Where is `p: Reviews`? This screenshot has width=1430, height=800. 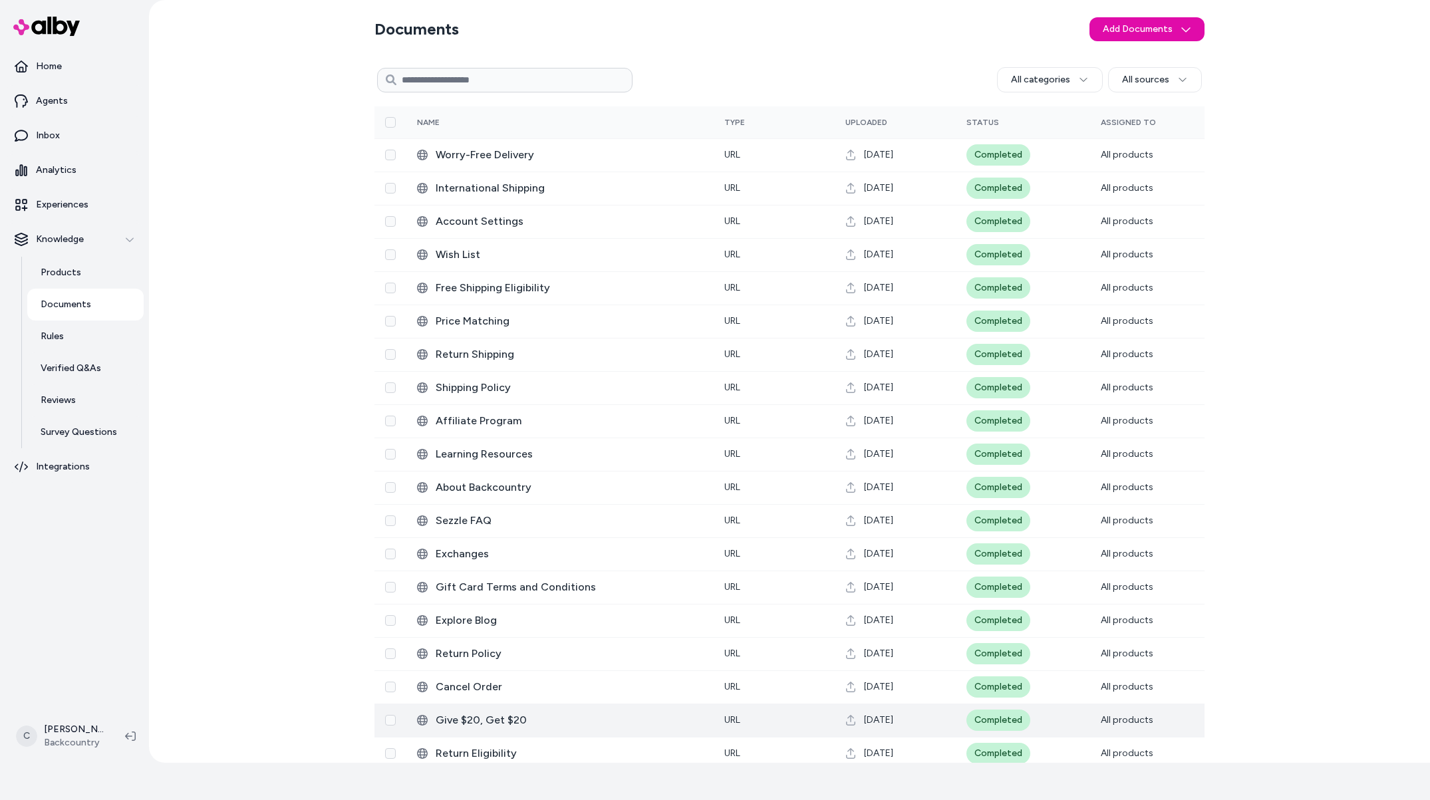 p: Reviews is located at coordinates (58, 401).